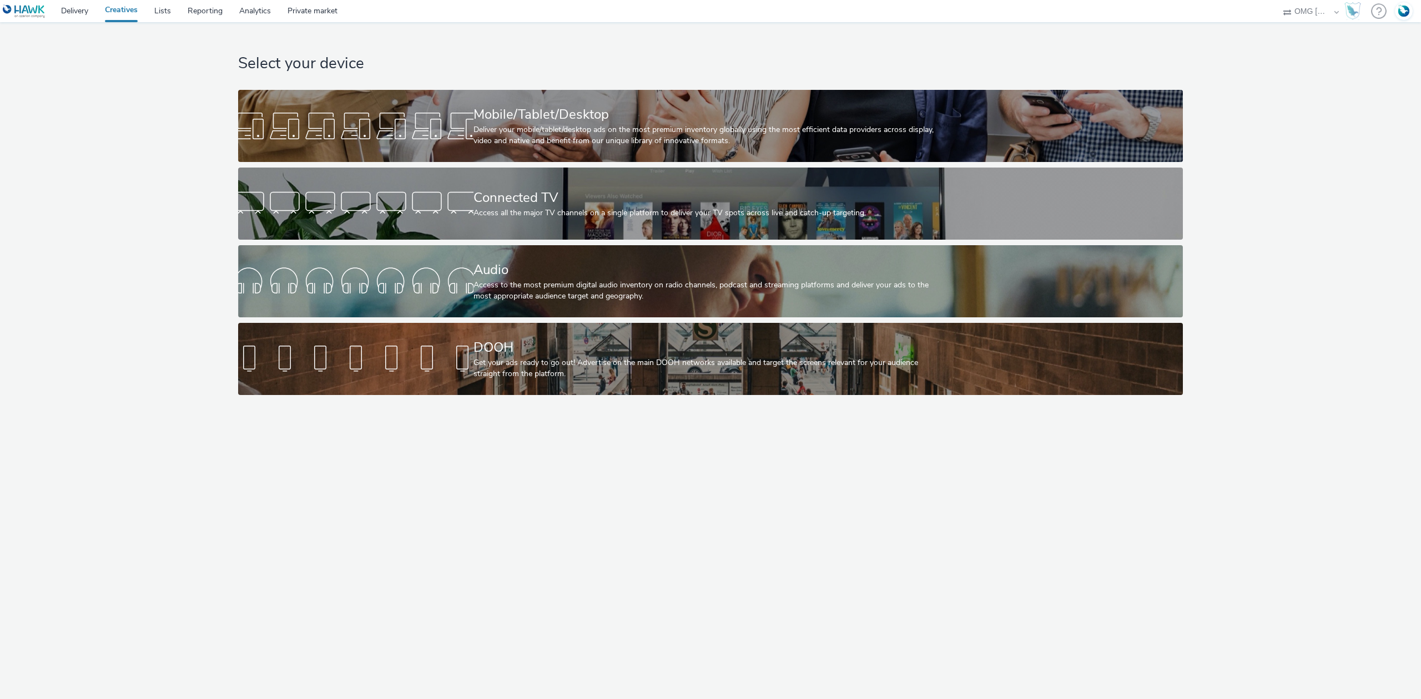  I want to click on a: AudioAccess to the most premium digital audio inventory on radio channels, podcast and streaming ..., so click(710, 281).